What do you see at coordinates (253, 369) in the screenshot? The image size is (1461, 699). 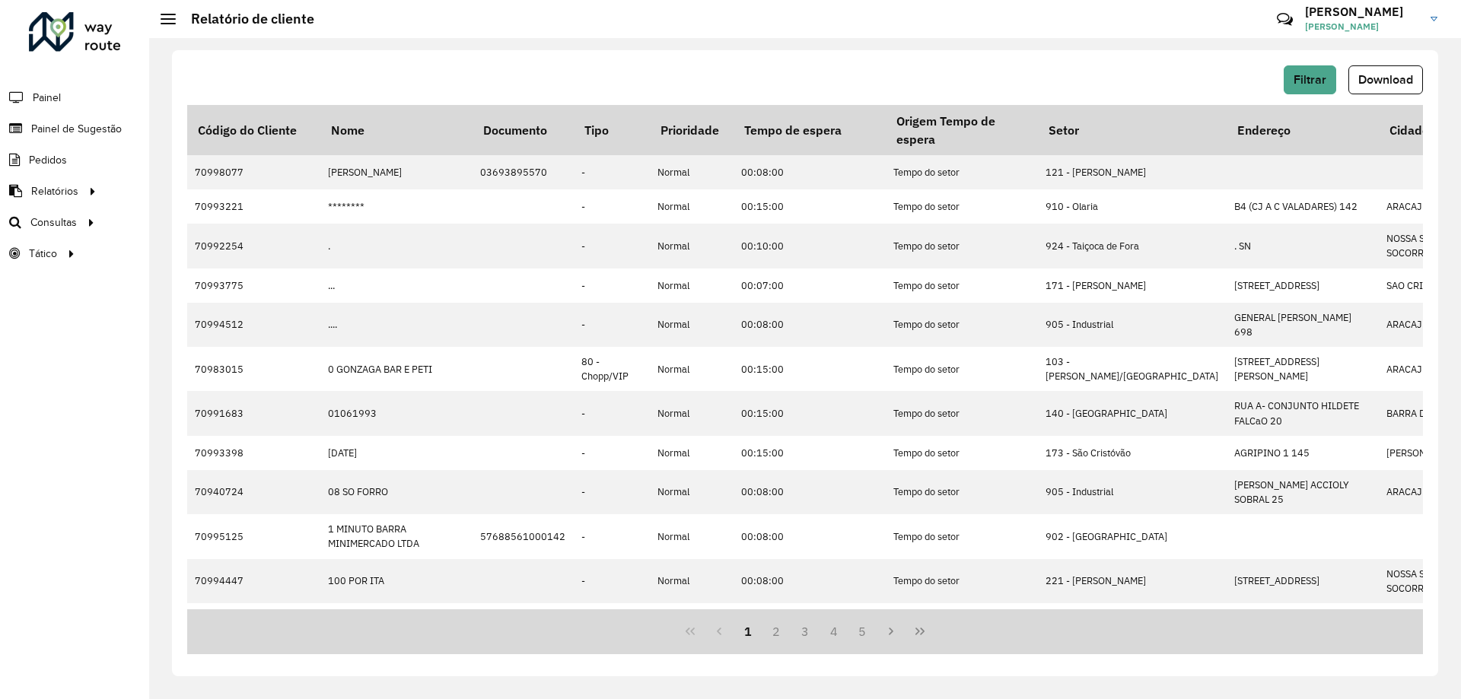 I see `td: 70983015` at bounding box center [253, 369].